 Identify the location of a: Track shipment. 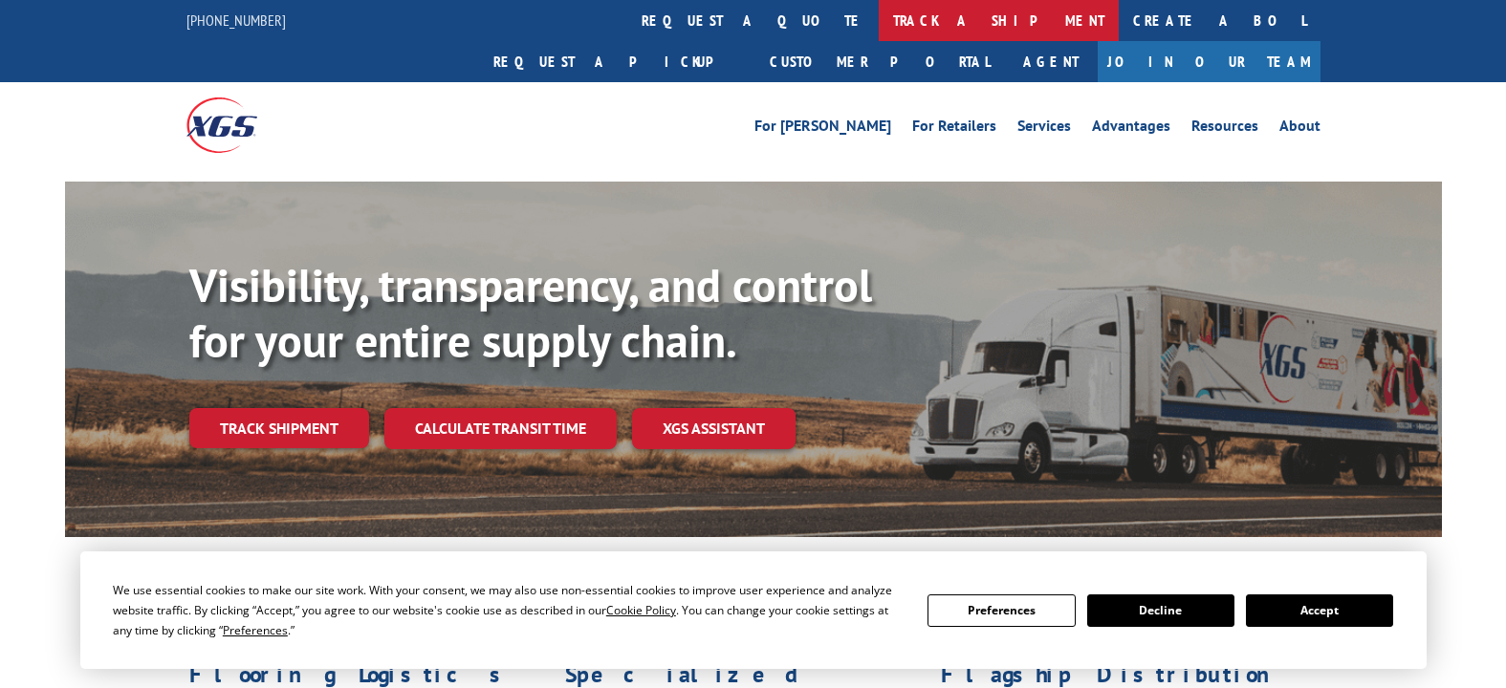
(279, 428).